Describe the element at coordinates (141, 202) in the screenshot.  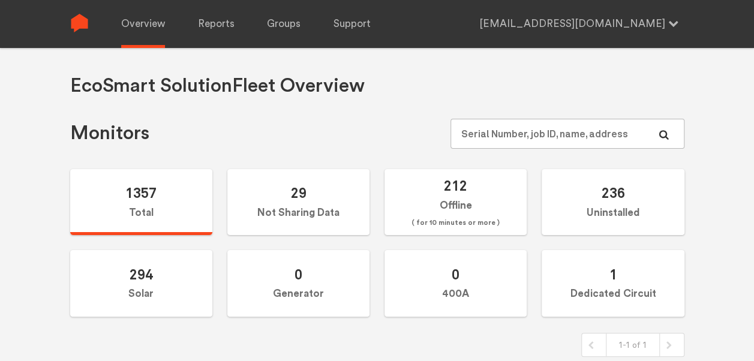
I see `label: Total` at that location.